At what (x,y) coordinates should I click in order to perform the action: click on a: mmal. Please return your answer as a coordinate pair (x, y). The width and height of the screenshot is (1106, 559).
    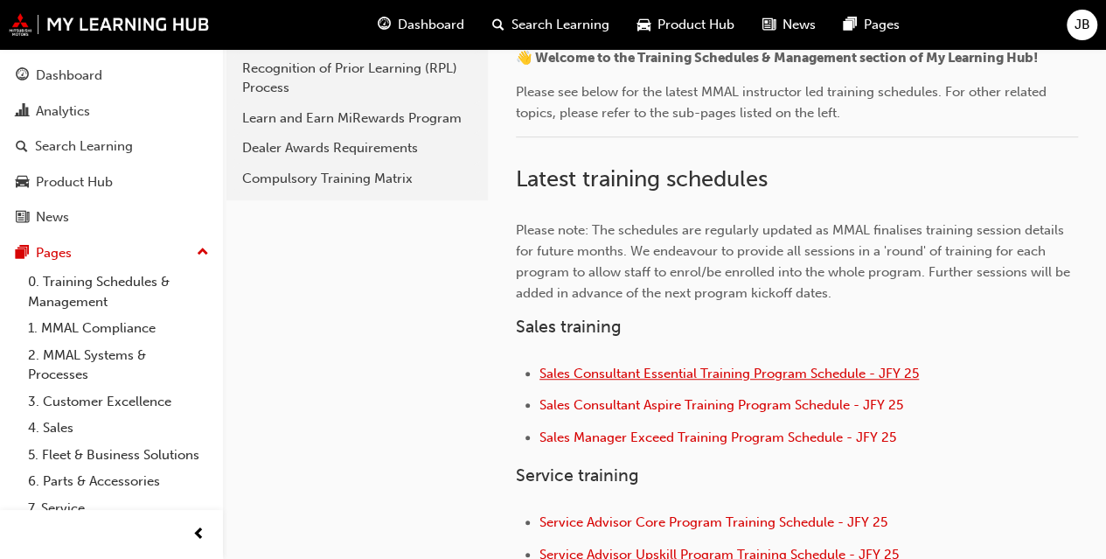
    Looking at the image, I should click on (109, 24).